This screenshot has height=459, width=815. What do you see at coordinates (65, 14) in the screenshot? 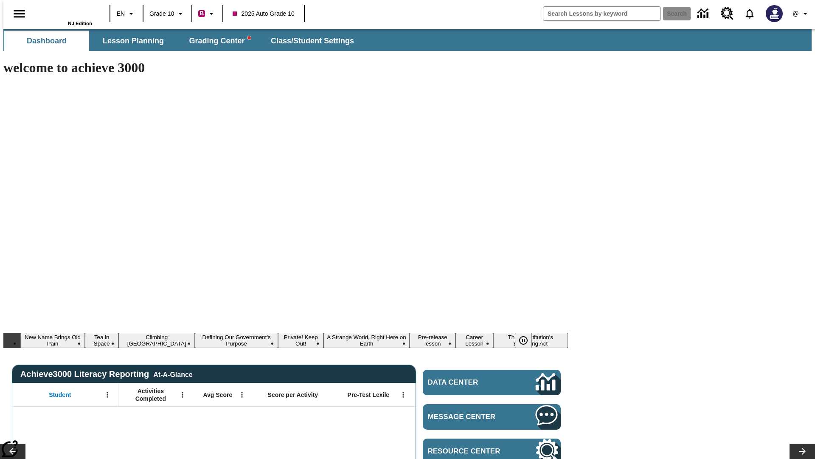
I see `div: Home` at bounding box center [65, 14].